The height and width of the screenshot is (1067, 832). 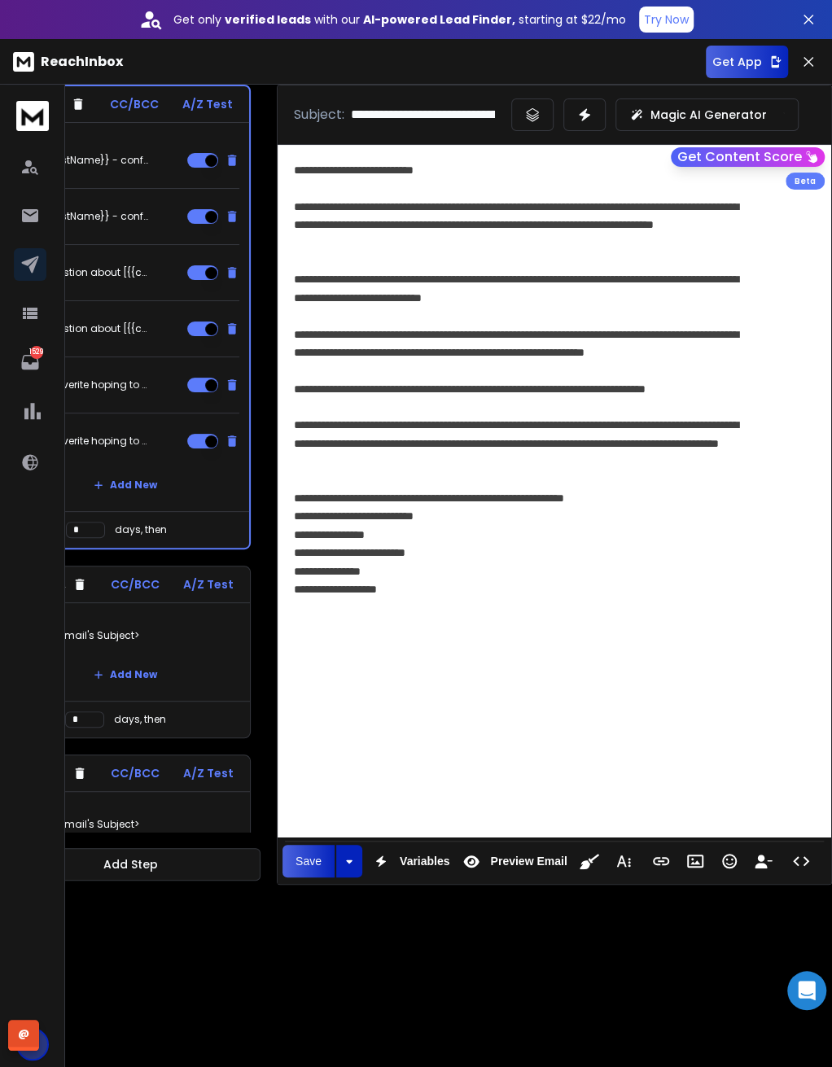 What do you see at coordinates (319, 115) in the screenshot?
I see `p: Subject:` at bounding box center [319, 115].